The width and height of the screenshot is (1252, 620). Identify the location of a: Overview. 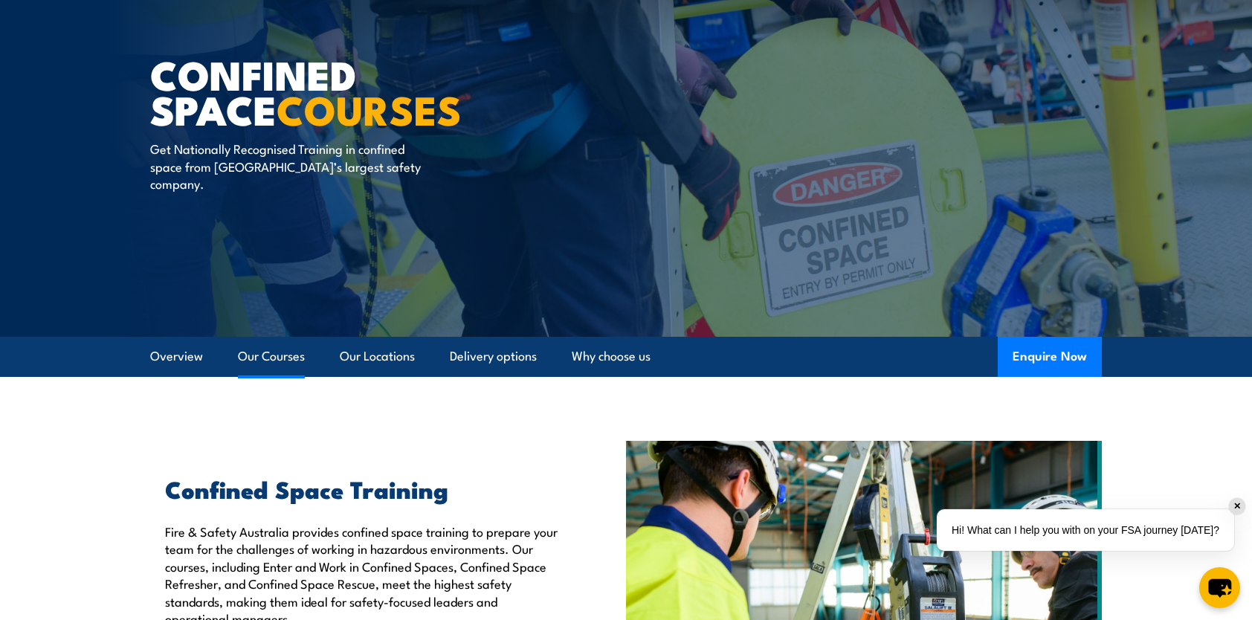
(176, 356).